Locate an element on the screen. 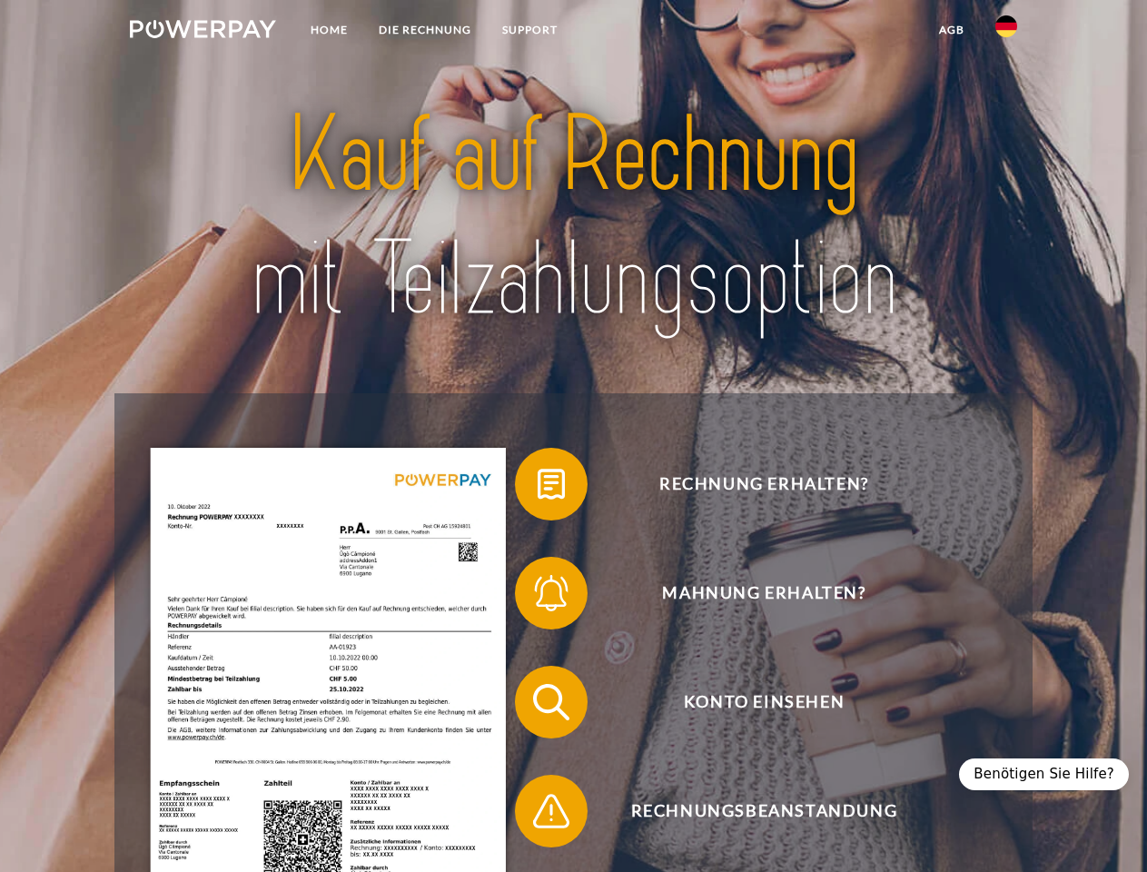 The image size is (1147, 872). img: de is located at coordinates (1006, 26).